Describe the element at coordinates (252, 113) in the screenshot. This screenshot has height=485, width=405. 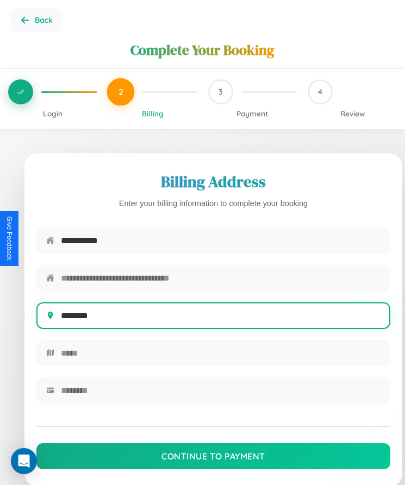
I see `span: Payment` at that location.